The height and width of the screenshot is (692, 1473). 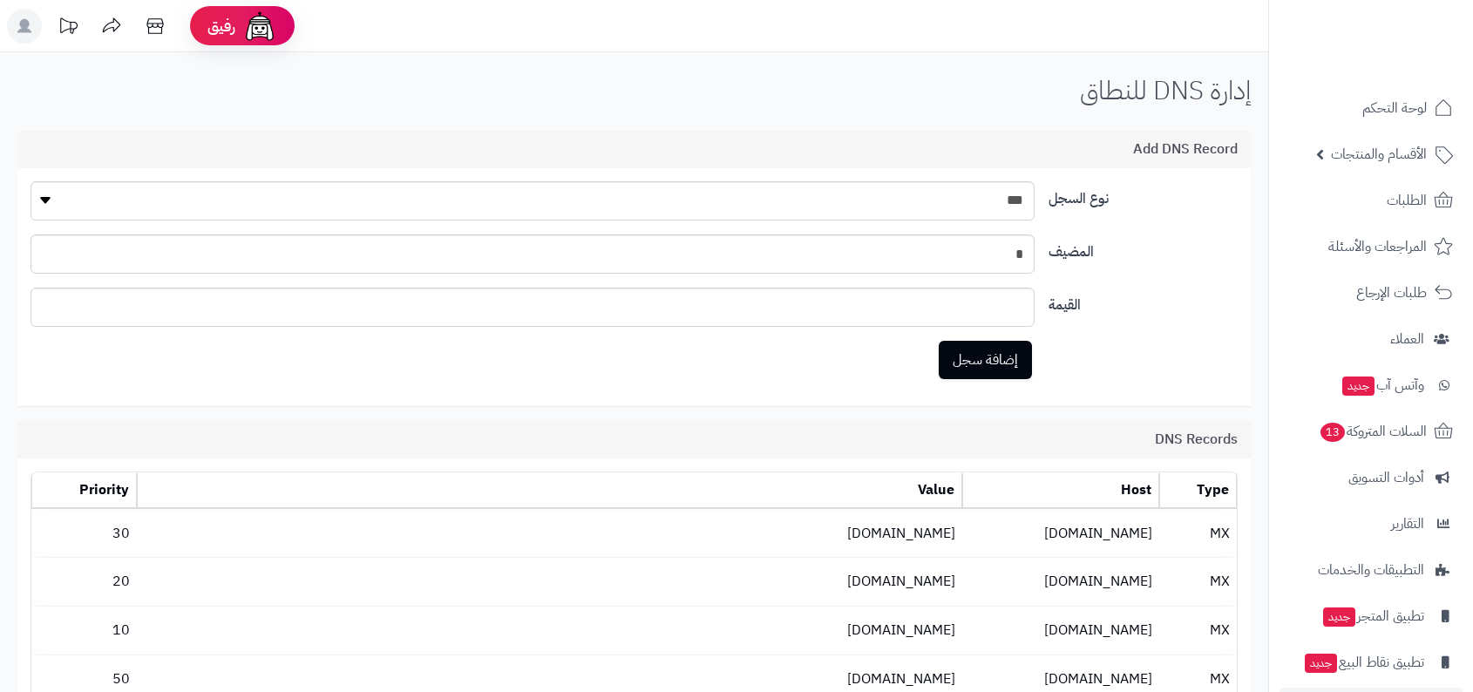 What do you see at coordinates (1061, 491) in the screenshot?
I see `th: Host` at bounding box center [1061, 491].